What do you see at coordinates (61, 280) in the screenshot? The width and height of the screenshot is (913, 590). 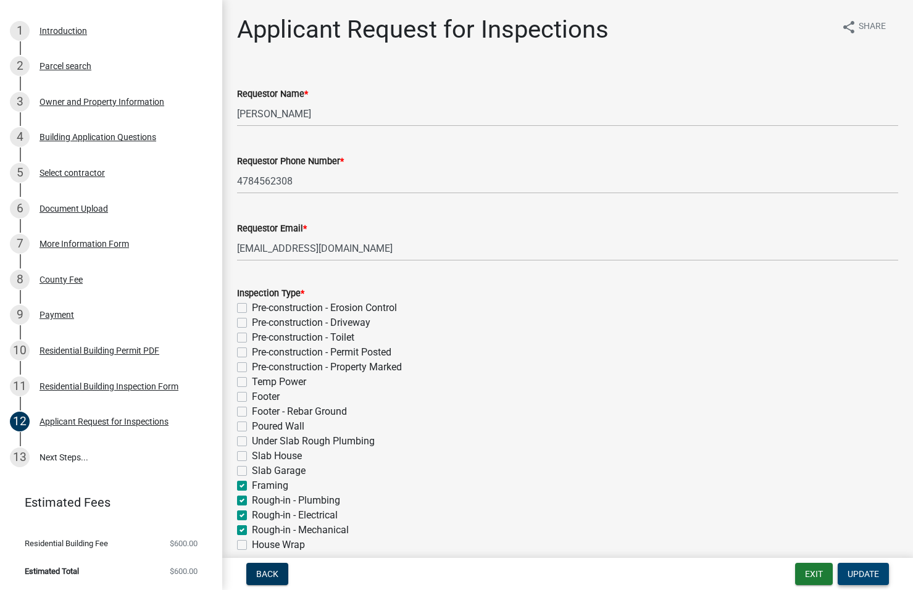 I see `div: County Fee` at bounding box center [61, 280].